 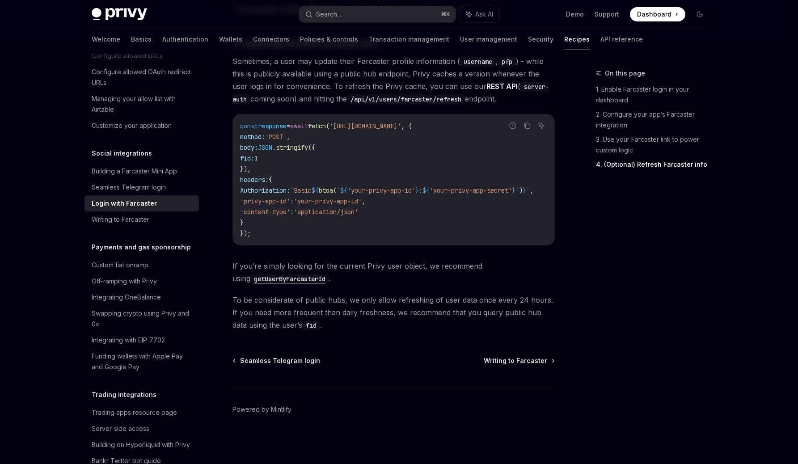 I want to click on span: Seamless Telegram login, so click(x=280, y=361).